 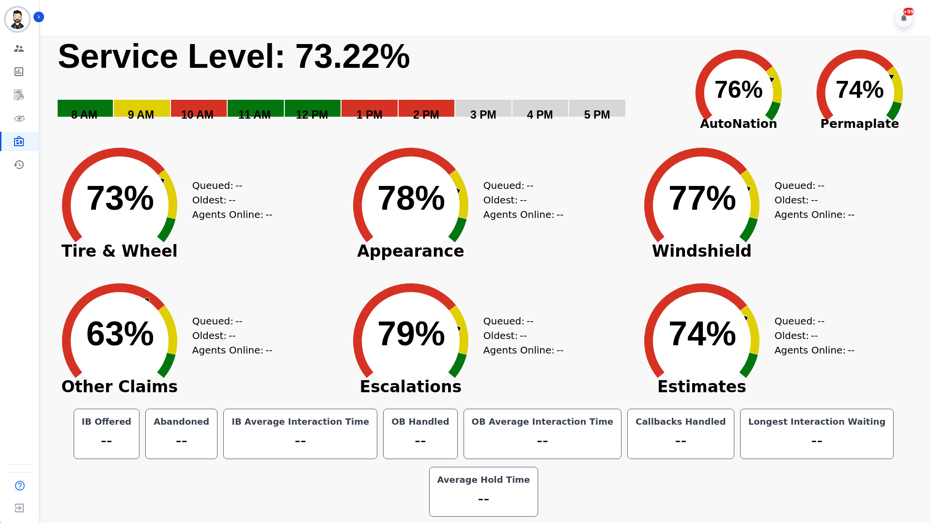 I want to click on text: 79%, so click(x=411, y=334).